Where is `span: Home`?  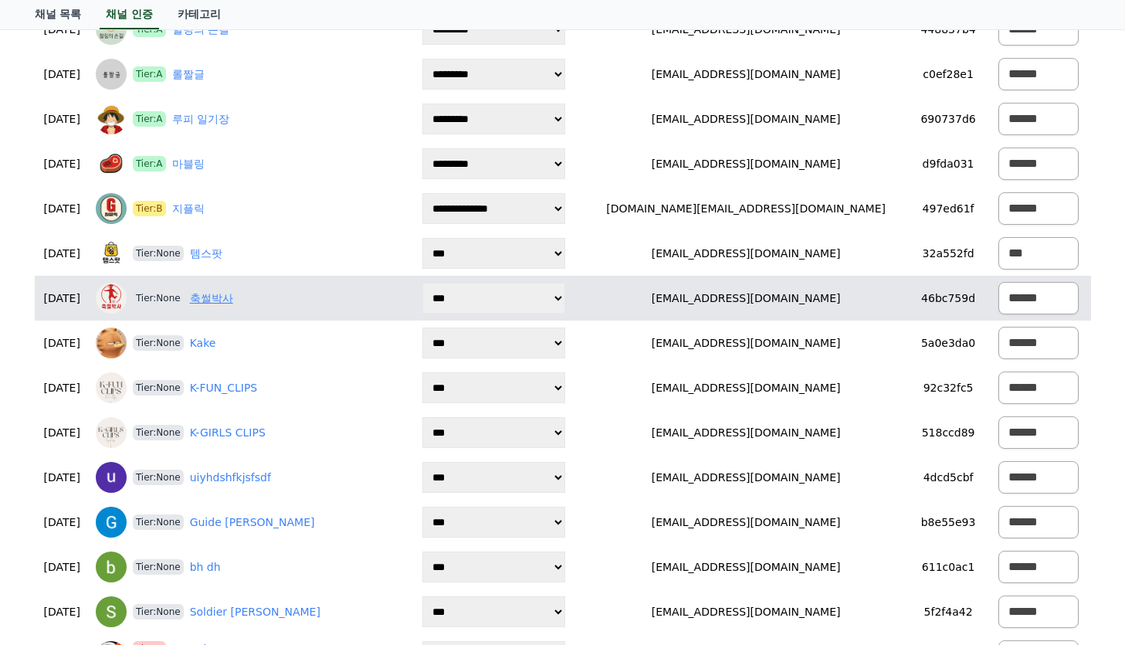 span: Home is located at coordinates (52, 519).